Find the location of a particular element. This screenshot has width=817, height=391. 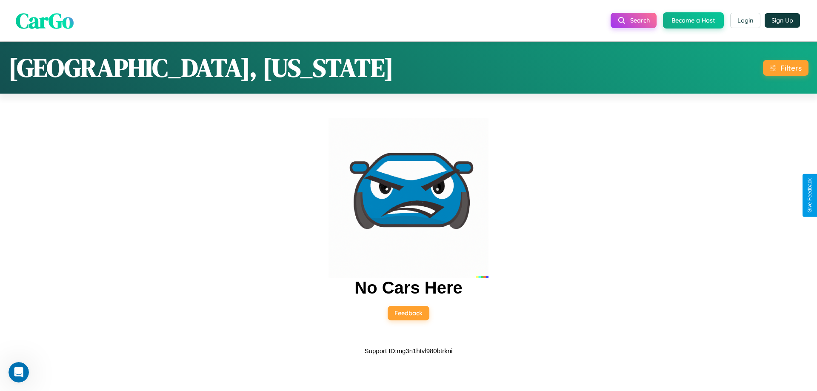

button: Login is located at coordinates (745, 20).